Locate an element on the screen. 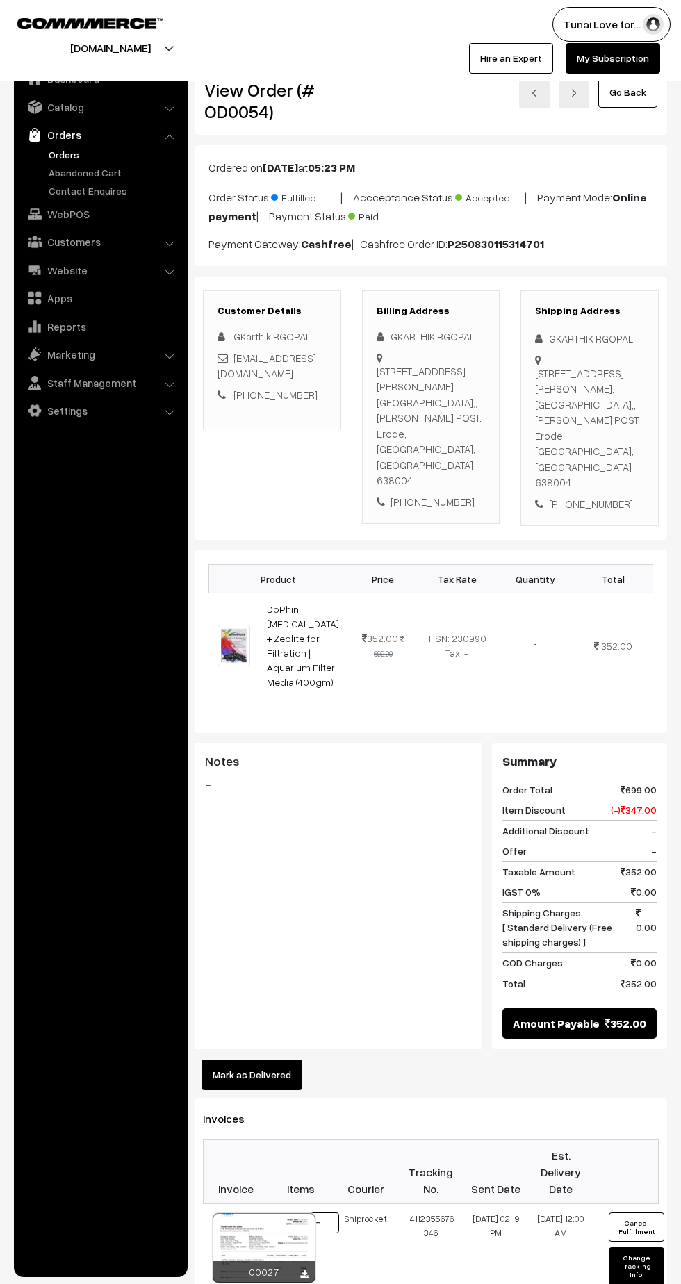 This screenshot has height=1284, width=681. th: Tracking No. is located at coordinates (431, 1172).